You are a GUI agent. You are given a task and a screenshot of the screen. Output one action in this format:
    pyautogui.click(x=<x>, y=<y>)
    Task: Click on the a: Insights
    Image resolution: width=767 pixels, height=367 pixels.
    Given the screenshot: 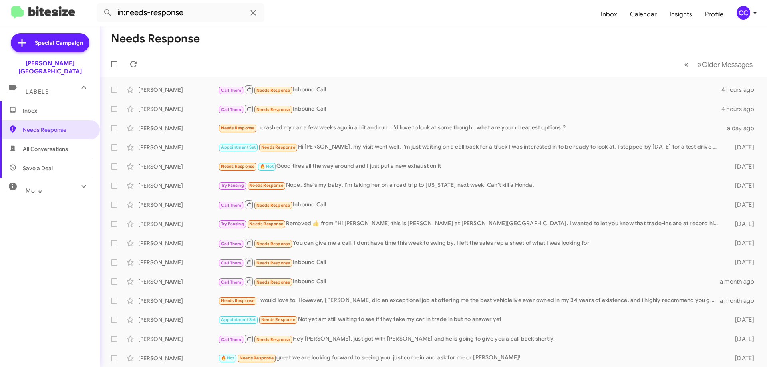 What is the action you would take?
    pyautogui.click(x=681, y=14)
    